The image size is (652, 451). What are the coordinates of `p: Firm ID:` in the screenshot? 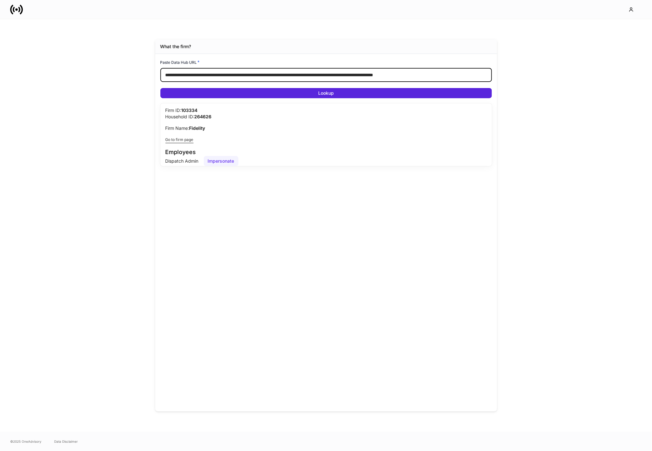 It's located at (326, 110).